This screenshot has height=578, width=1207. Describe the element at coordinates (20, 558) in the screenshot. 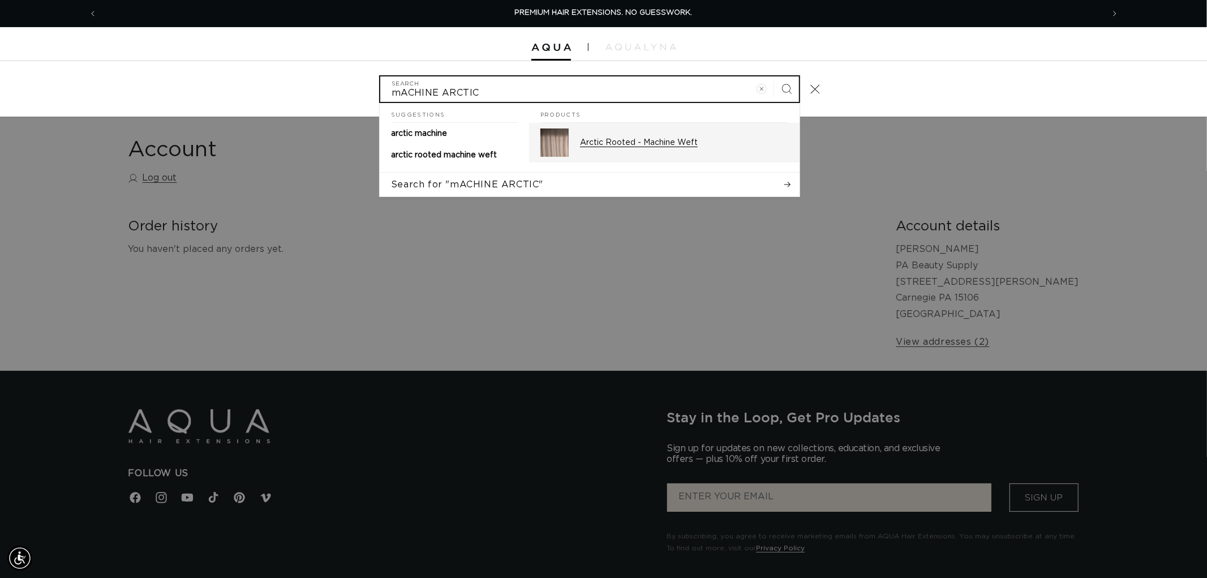

I see `div: Accessibility Menu` at that location.